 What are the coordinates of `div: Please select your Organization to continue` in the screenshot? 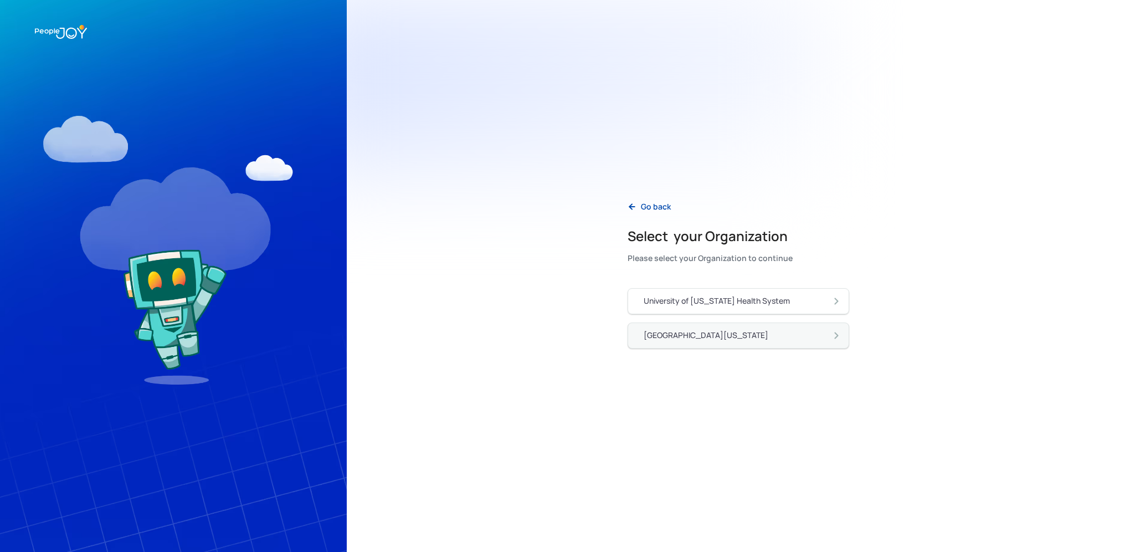 It's located at (710, 258).